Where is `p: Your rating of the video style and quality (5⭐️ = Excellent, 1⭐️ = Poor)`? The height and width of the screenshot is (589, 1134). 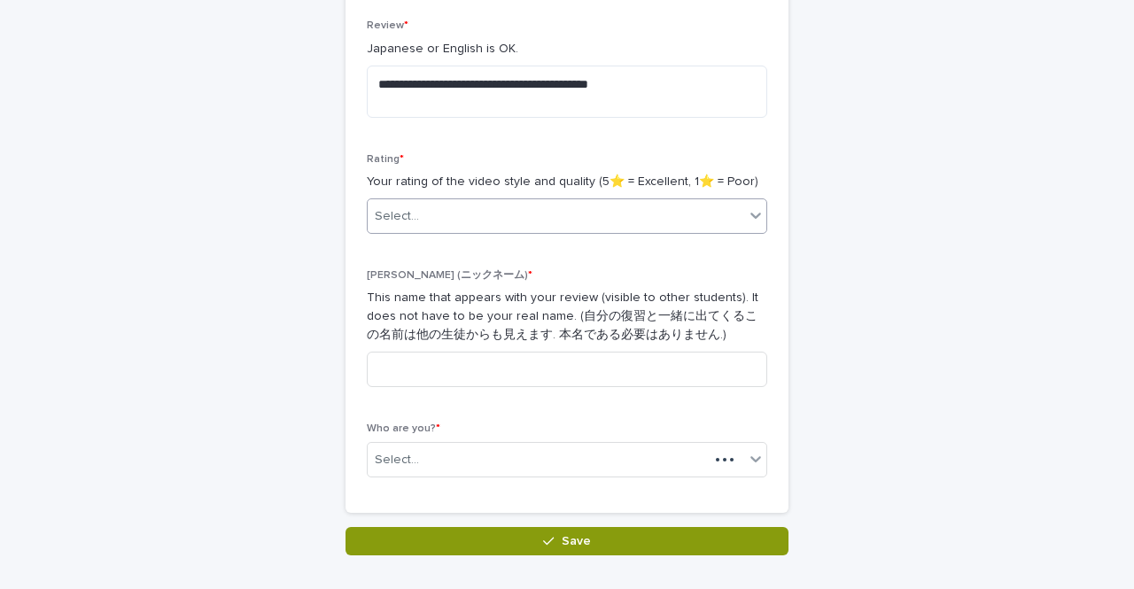
p: Your rating of the video style and quality (5⭐️ = Excellent, 1⭐️ = Poor) is located at coordinates (567, 182).